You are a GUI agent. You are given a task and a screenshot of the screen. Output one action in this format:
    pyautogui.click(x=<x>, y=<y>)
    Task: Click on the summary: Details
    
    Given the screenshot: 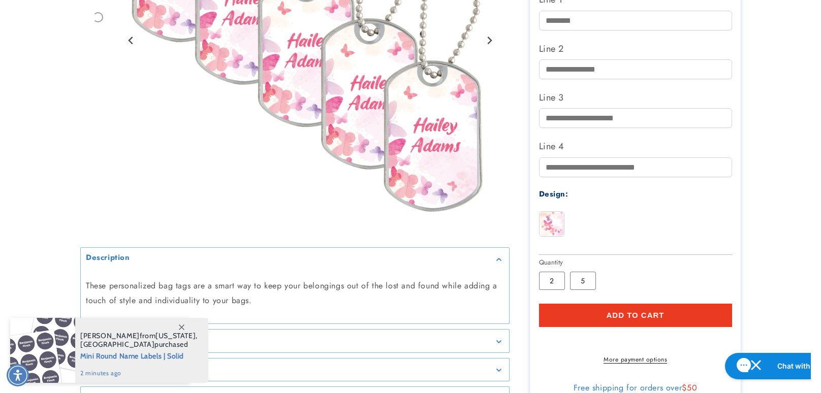 What is the action you would take?
    pyautogui.click(x=295, y=370)
    